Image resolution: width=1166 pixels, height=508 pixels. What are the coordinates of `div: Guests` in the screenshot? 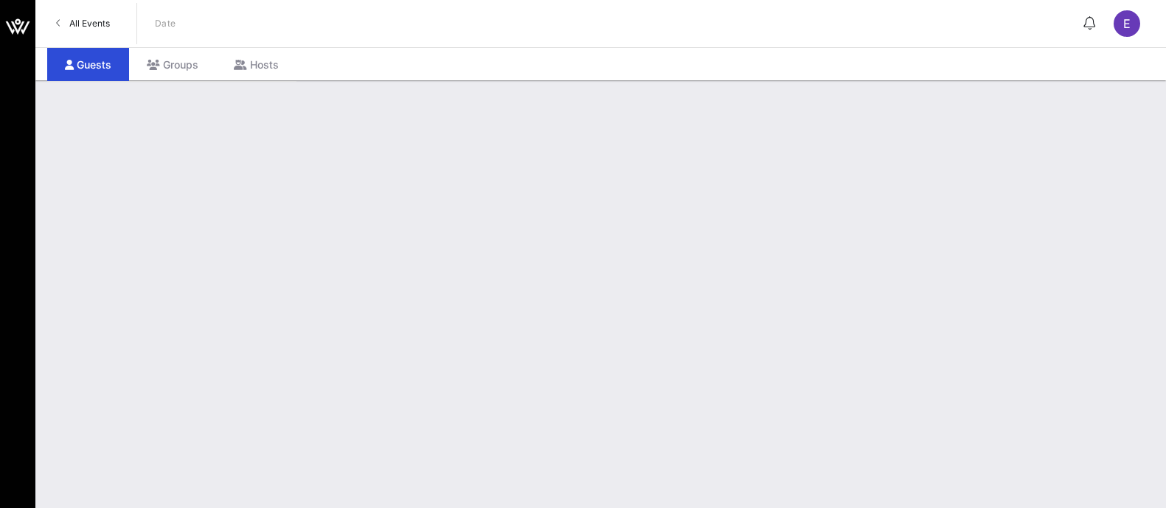 It's located at (88, 64).